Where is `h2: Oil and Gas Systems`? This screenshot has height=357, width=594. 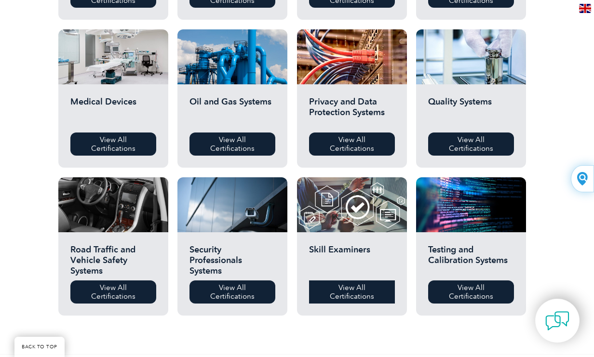 h2: Oil and Gas Systems is located at coordinates (232, 111).